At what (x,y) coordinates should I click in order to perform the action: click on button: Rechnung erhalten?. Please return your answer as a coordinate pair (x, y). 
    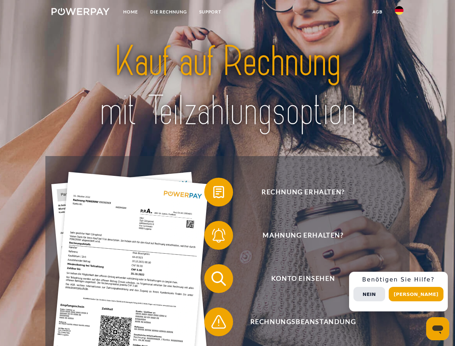
    Looking at the image, I should click on (298, 192).